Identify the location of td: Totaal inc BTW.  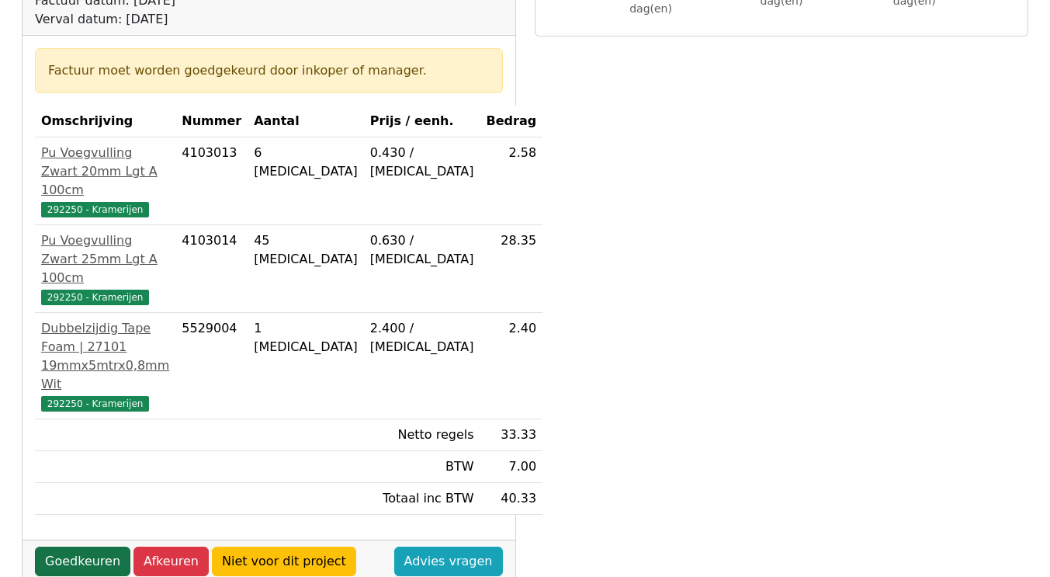
(422, 498).